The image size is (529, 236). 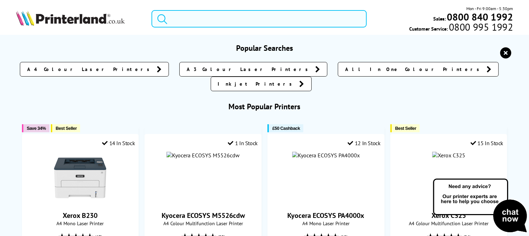 What do you see at coordinates (480, 27) in the screenshot?
I see `span: 0800 995 1992` at bounding box center [480, 27].